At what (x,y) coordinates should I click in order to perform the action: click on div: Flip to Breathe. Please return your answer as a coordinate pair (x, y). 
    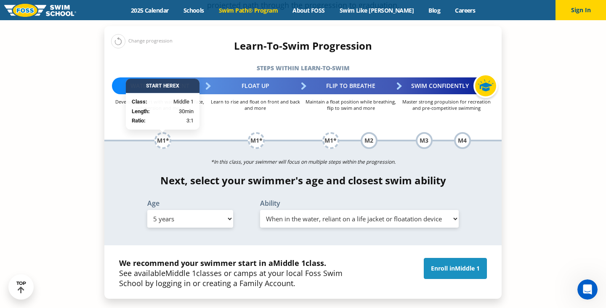
    Looking at the image, I should click on (351, 86).